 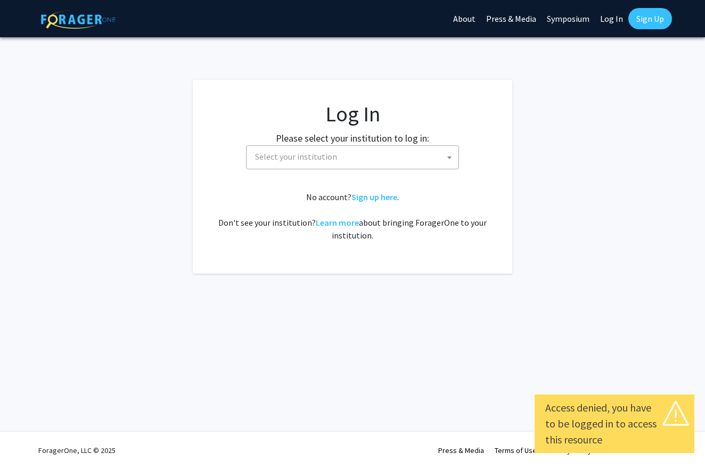 What do you see at coordinates (337, 223) in the screenshot?
I see `a: Learn more about bringing ForagerOne to your institution` at bounding box center [337, 223].